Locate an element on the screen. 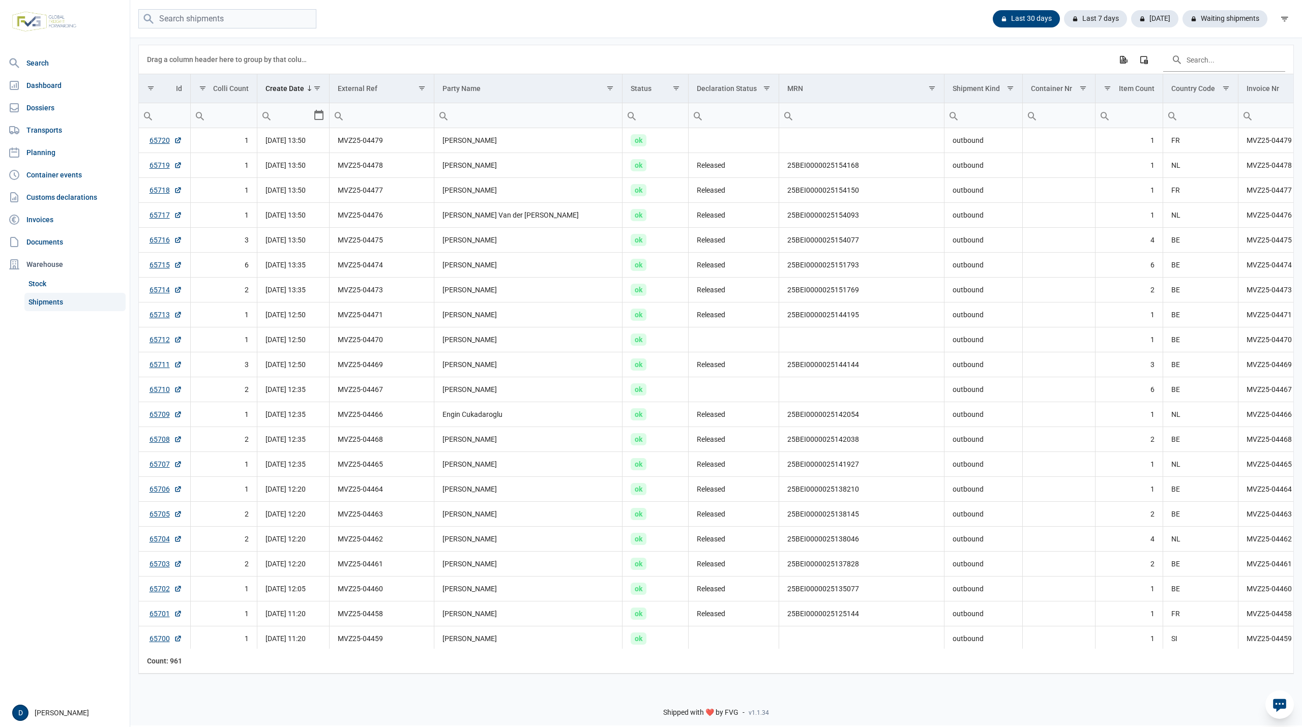 This screenshot has height=727, width=1302. div: Id Count: 961 is located at coordinates (164, 661).